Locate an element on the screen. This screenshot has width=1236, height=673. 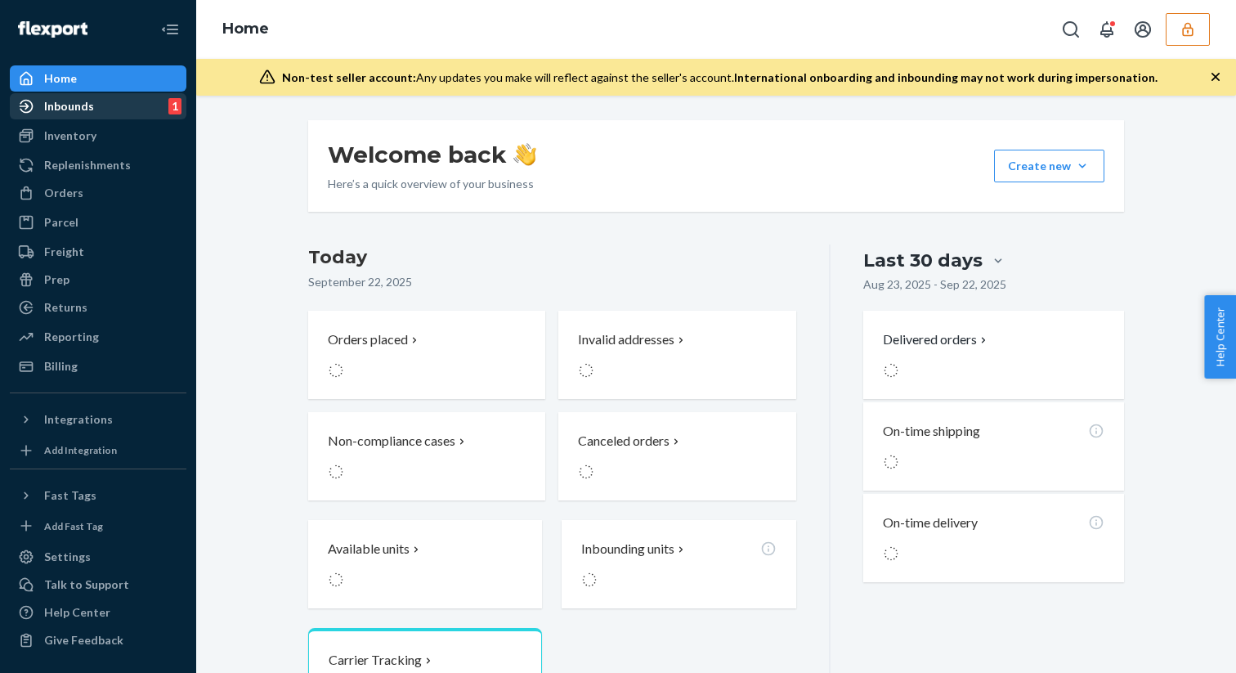
div: Settings is located at coordinates (67, 557).